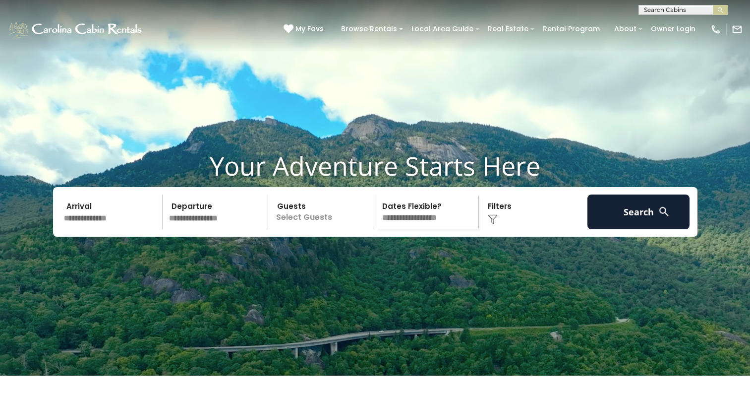 This screenshot has width=750, height=399. I want to click on span: My Favs, so click(309, 29).